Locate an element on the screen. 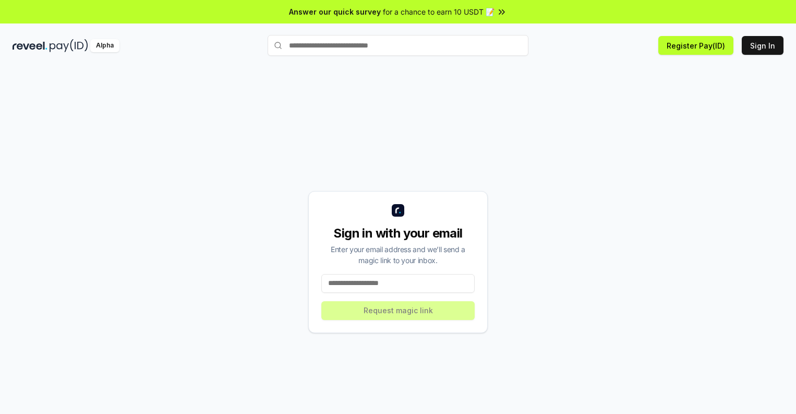  span: Answer our quick survey is located at coordinates (335, 11).